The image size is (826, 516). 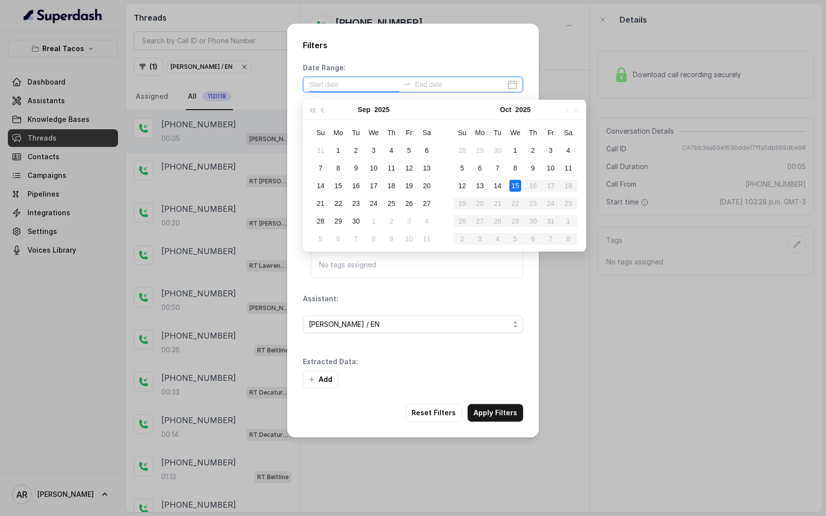 I want to click on span: to, so click(x=407, y=84).